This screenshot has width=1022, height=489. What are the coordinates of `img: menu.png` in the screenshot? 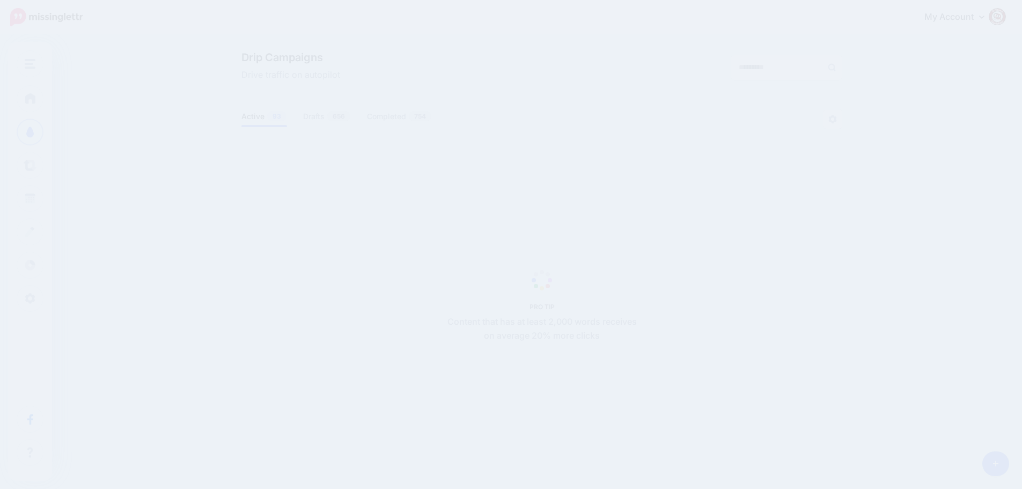 It's located at (30, 64).